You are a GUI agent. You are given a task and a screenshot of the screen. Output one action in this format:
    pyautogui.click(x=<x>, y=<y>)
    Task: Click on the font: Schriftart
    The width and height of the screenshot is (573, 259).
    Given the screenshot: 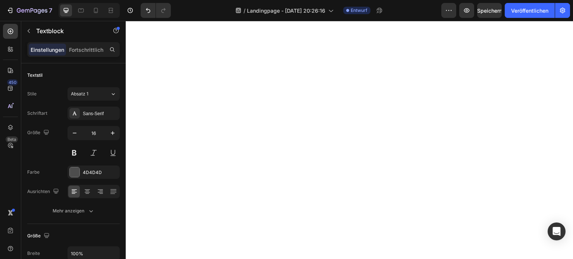 What is the action you would take?
    pyautogui.click(x=37, y=113)
    